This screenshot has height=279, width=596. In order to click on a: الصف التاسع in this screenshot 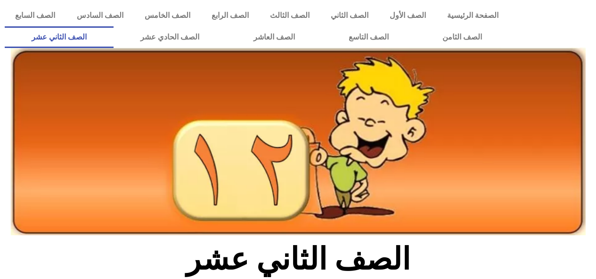, I will do `click(368, 37)`.